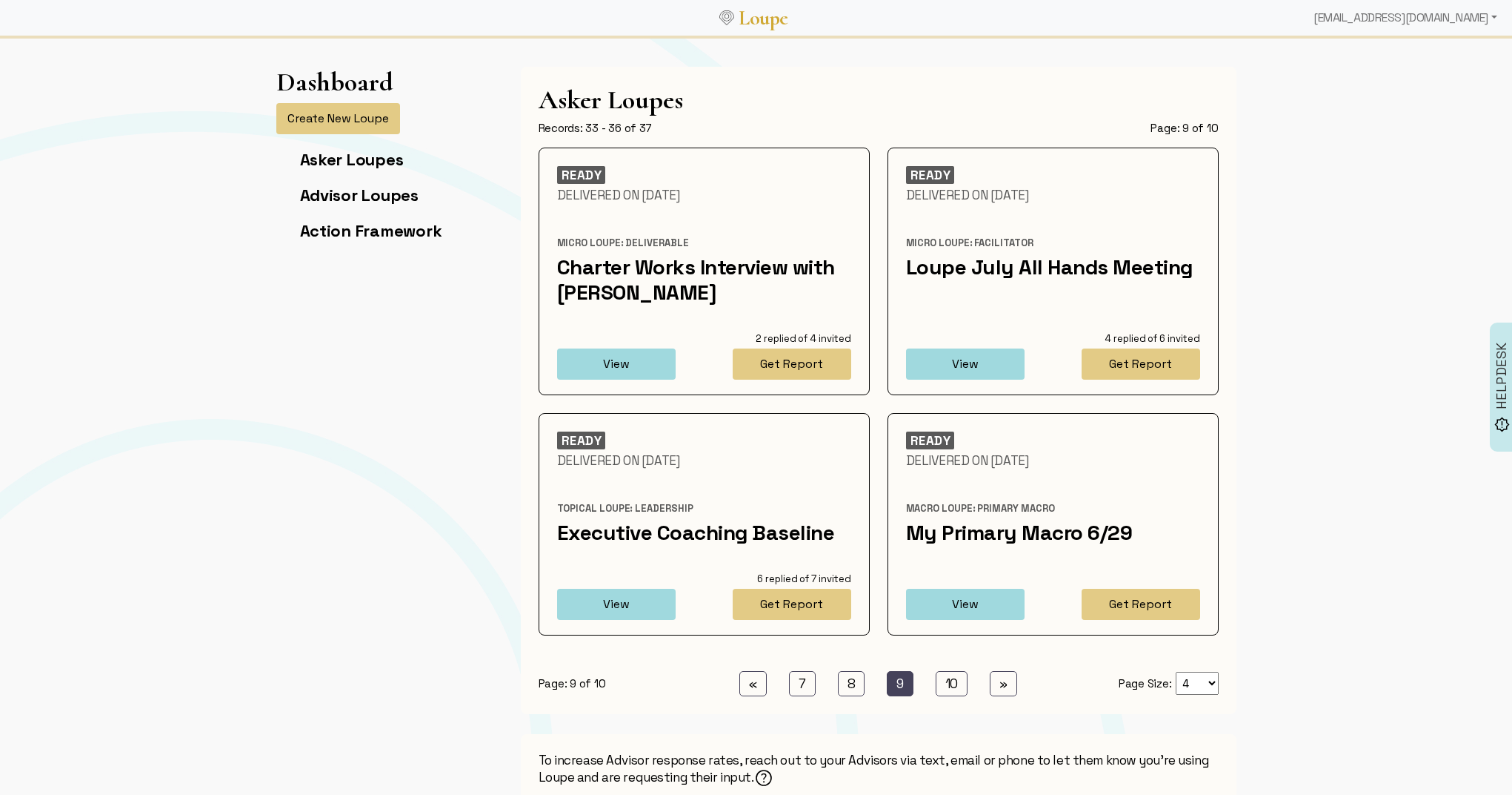  I want to click on div: Topical Loupe: Leadership, so click(704, 509).